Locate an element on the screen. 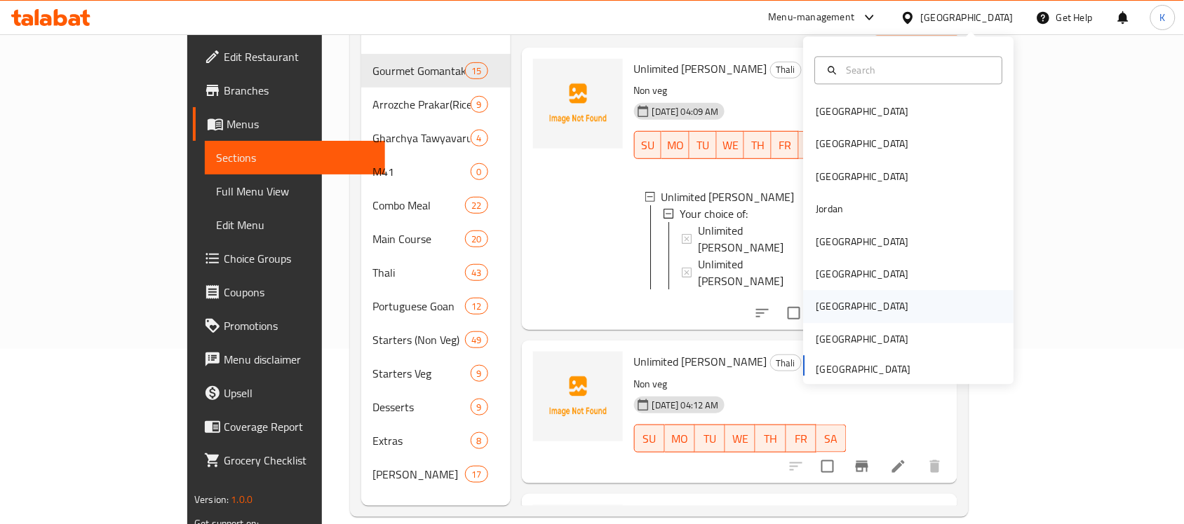 The height and width of the screenshot is (524, 1184). span: 20 is located at coordinates (476, 239).